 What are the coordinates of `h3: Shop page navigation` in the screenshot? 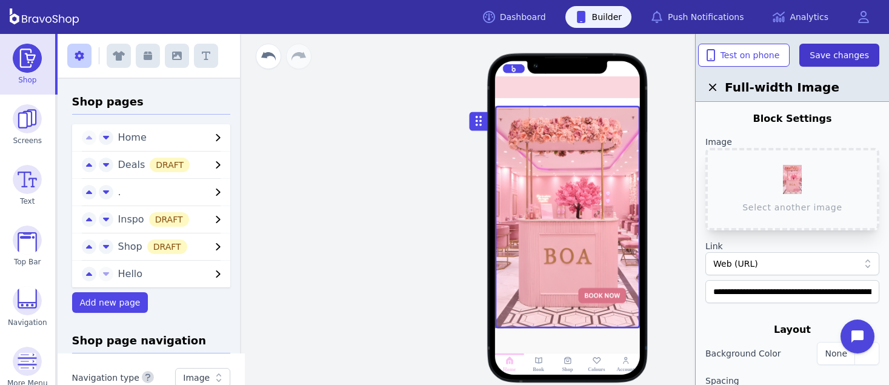 It's located at (151, 342).